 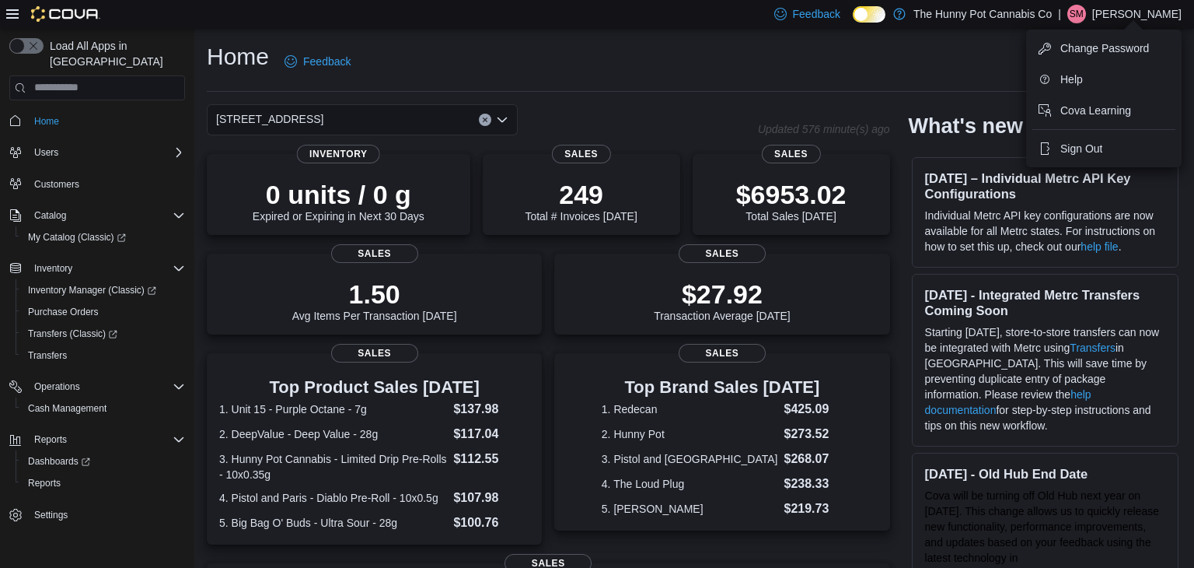 I want to click on span: Transfers, so click(x=47, y=355).